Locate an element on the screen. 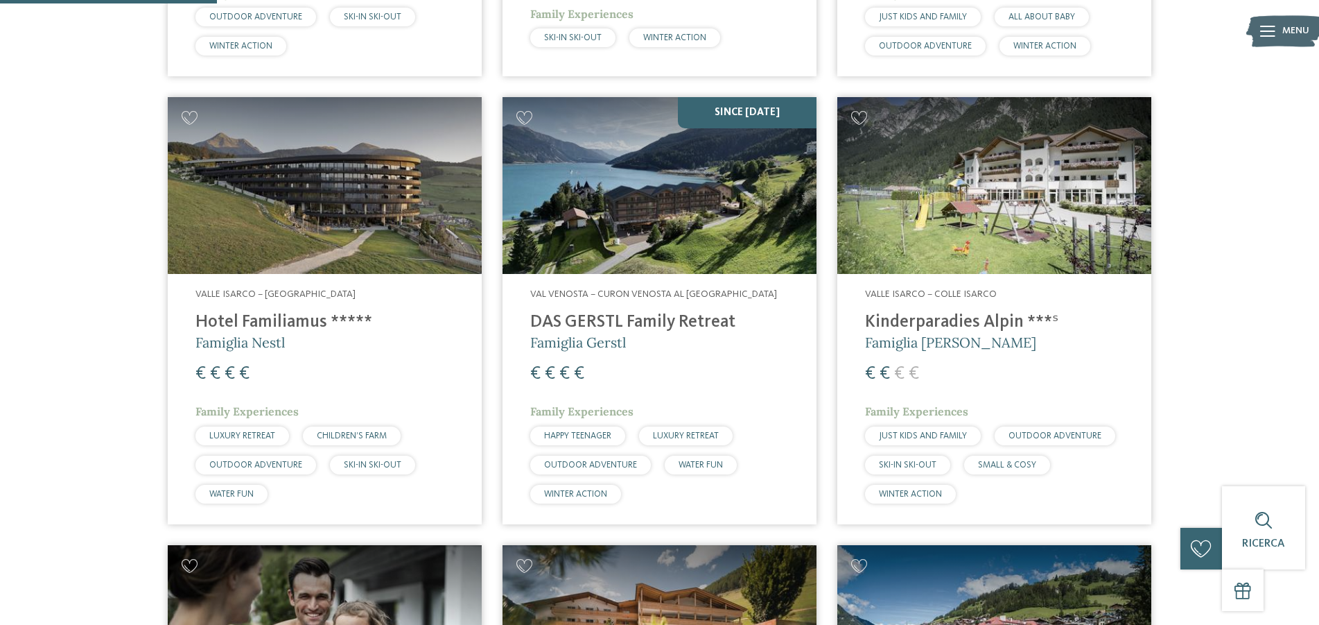 The image size is (1319, 625). span: Famiglia Nestl is located at coordinates (240, 342).